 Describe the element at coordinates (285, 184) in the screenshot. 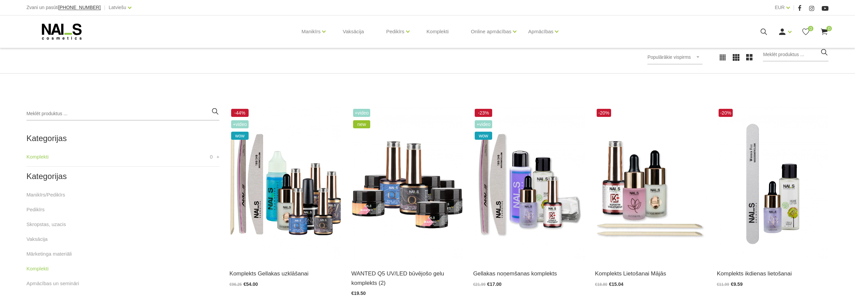

I see `a: Gellakas uzklāšanas komplektā ietilpst:Wipe Off Solutions 3in1/30mlBrilliant Bond Bezskābes praim...` at that location.